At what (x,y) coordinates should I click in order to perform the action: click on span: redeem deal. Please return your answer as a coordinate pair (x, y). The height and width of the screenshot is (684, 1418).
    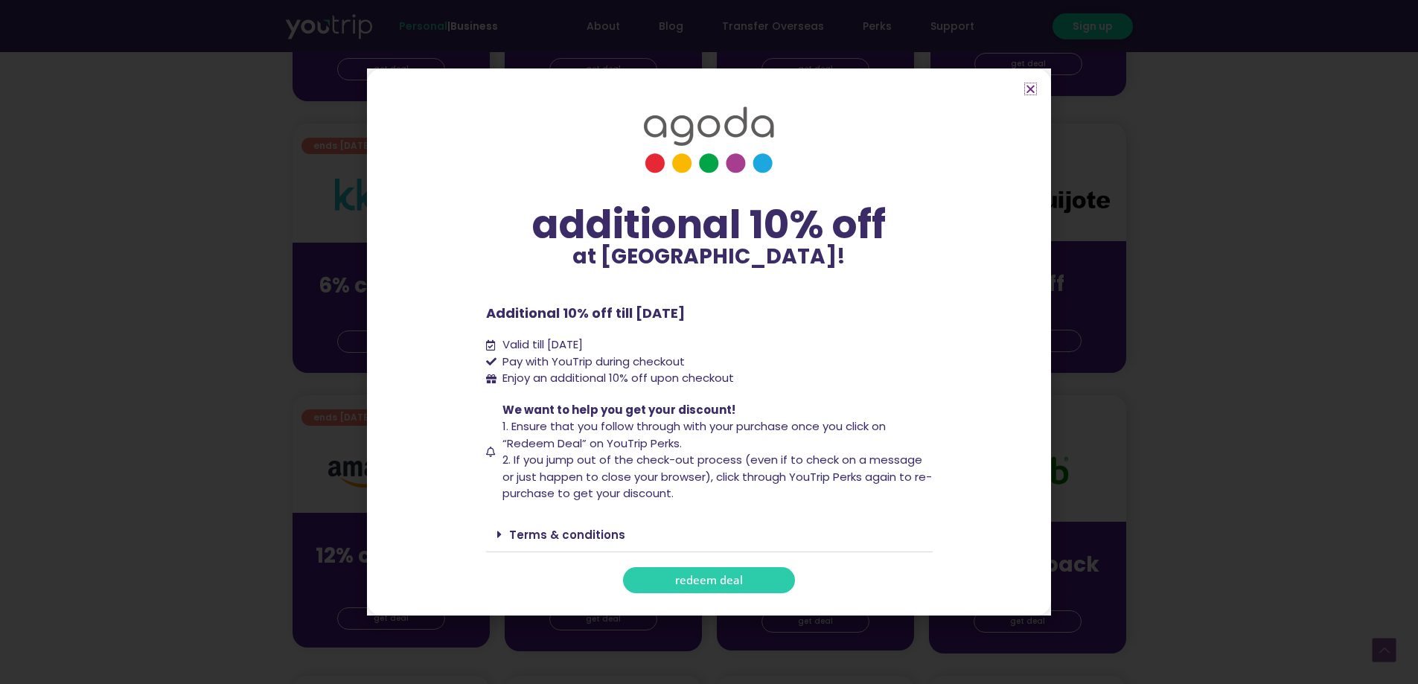
    Looking at the image, I should click on (709, 580).